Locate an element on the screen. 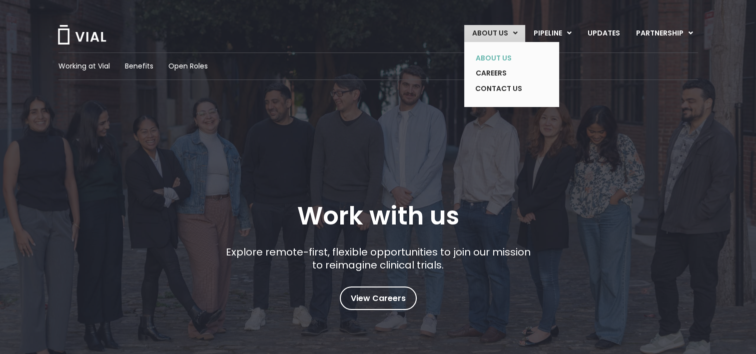  h1: Work with us is located at coordinates (378, 216).